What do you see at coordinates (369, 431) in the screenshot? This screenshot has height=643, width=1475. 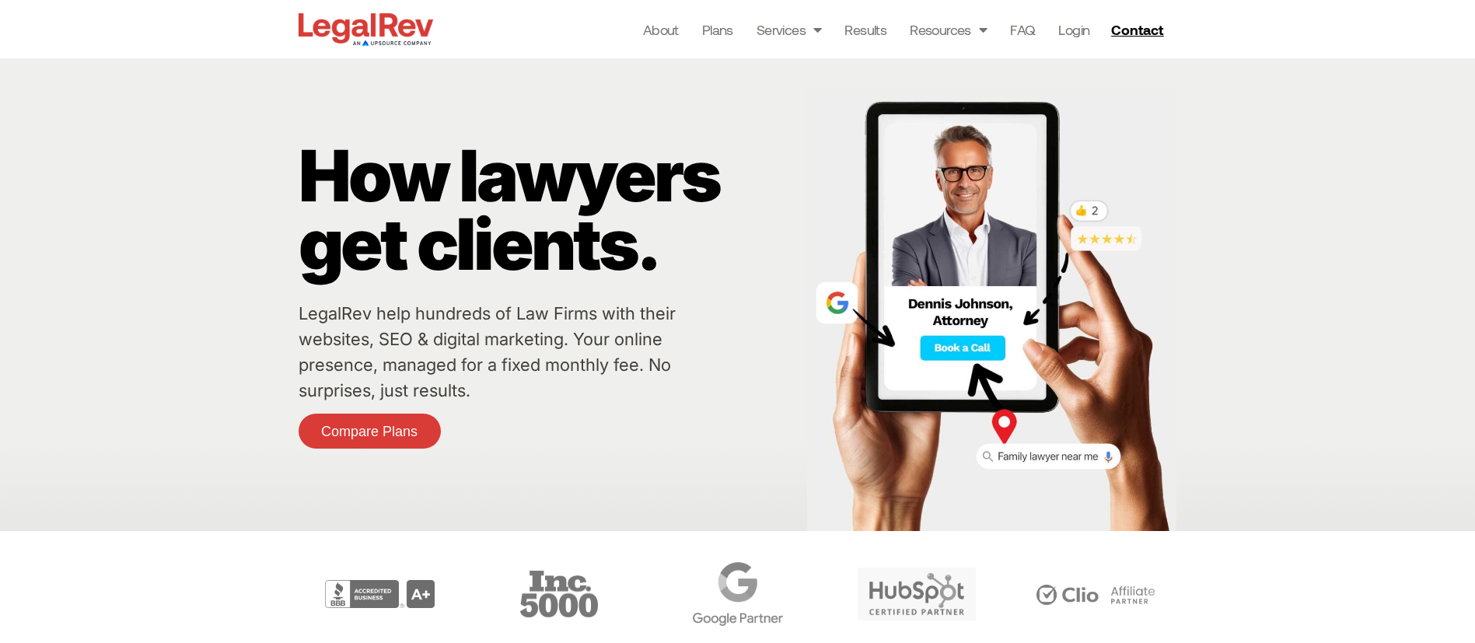 I see `a: Compare Plans` at bounding box center [369, 431].